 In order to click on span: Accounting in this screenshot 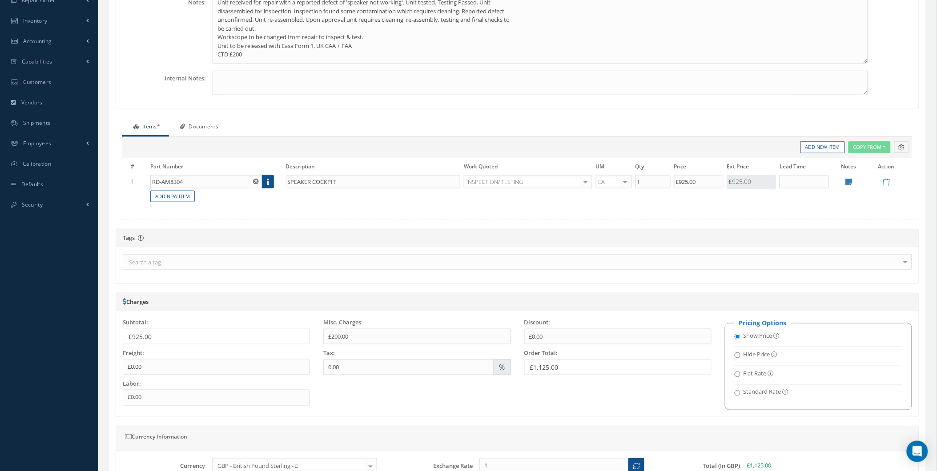, I will do `click(37, 41)`.